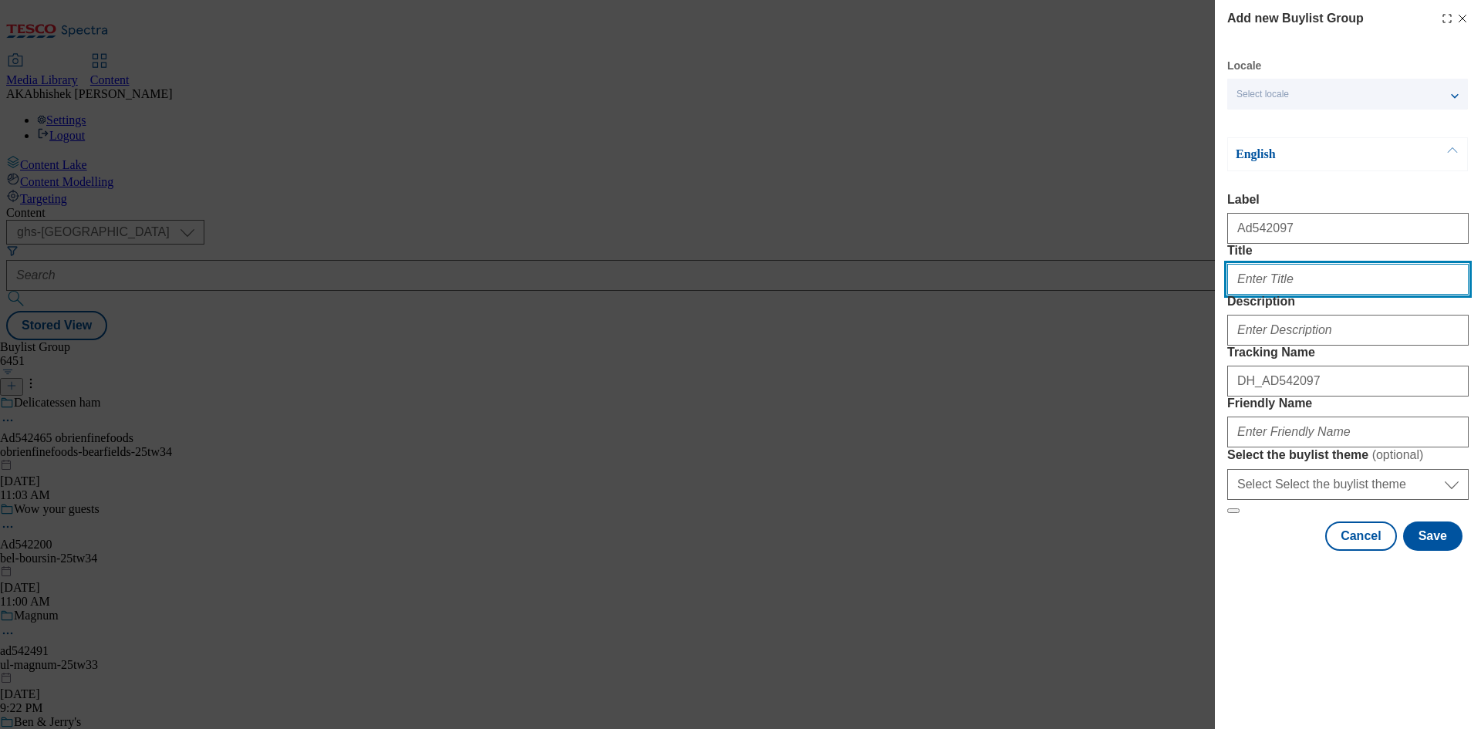 The image size is (1481, 729). What do you see at coordinates (1316, 154) in the screenshot?
I see `p: English` at bounding box center [1316, 154].